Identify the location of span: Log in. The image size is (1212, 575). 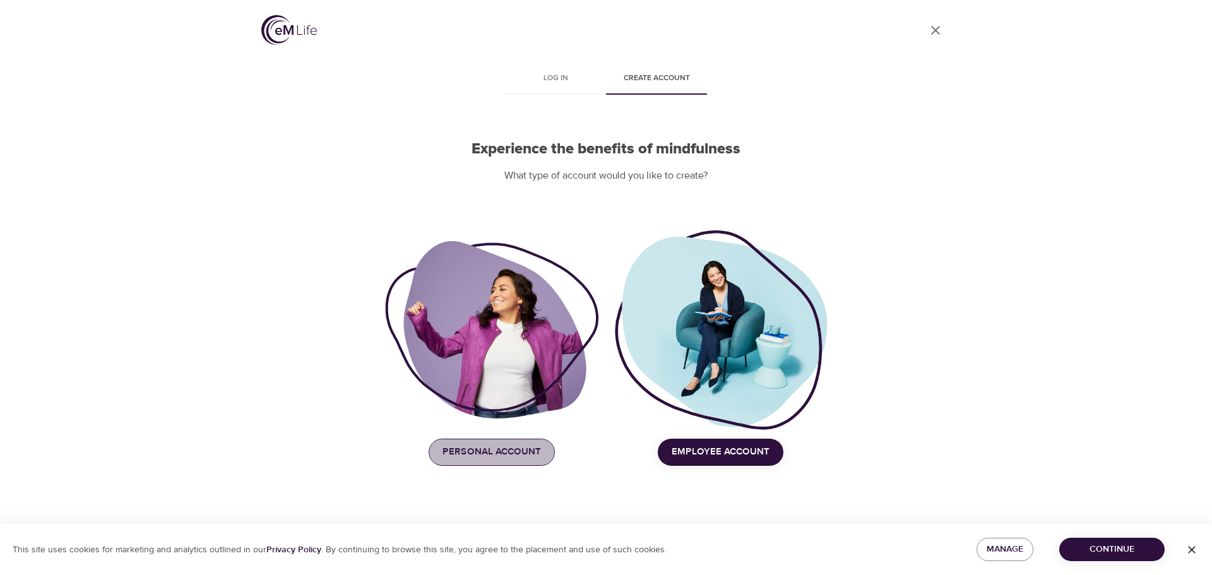
(556, 78).